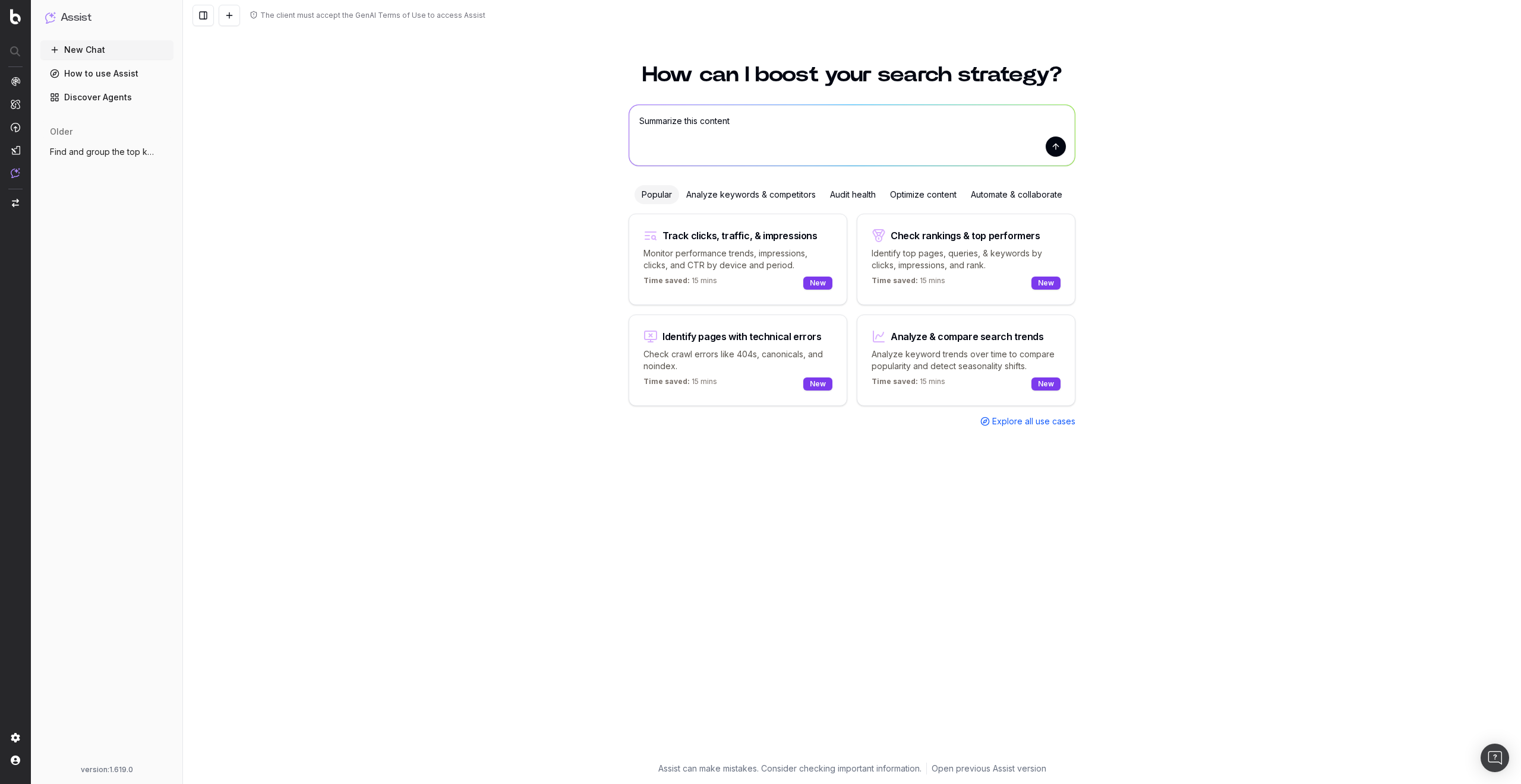 The height and width of the screenshot is (784, 1521). What do you see at coordinates (15, 104) in the screenshot?
I see `img: Intelligence` at bounding box center [15, 104].